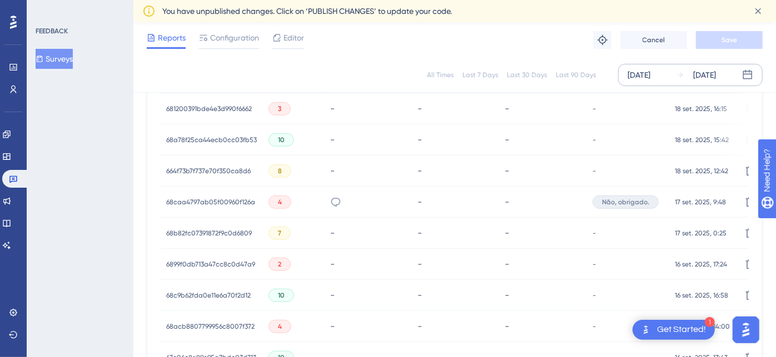  Describe the element at coordinates (280, 233) in the screenshot. I see `span: 7` at that location.